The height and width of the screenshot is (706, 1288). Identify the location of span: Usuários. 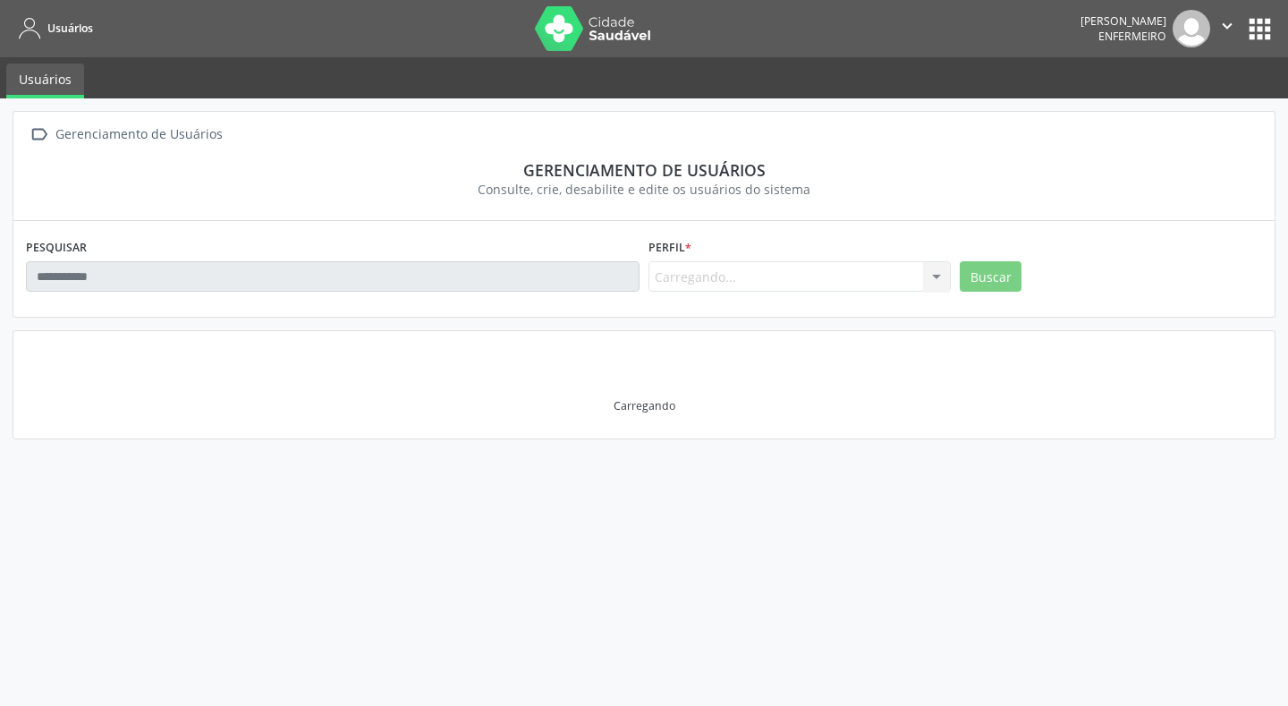
(70, 28).